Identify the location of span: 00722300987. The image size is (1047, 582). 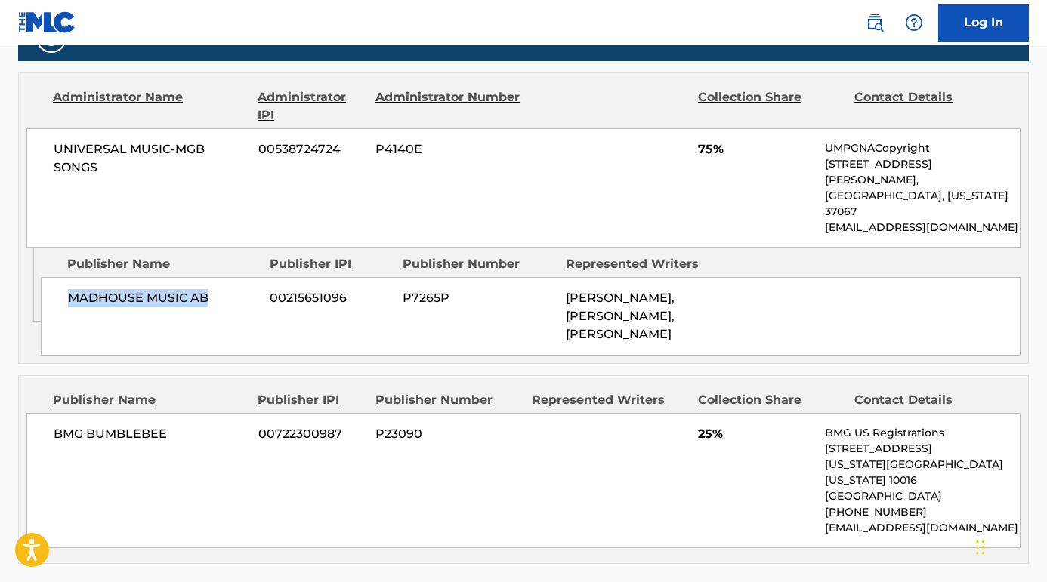
(311, 434).